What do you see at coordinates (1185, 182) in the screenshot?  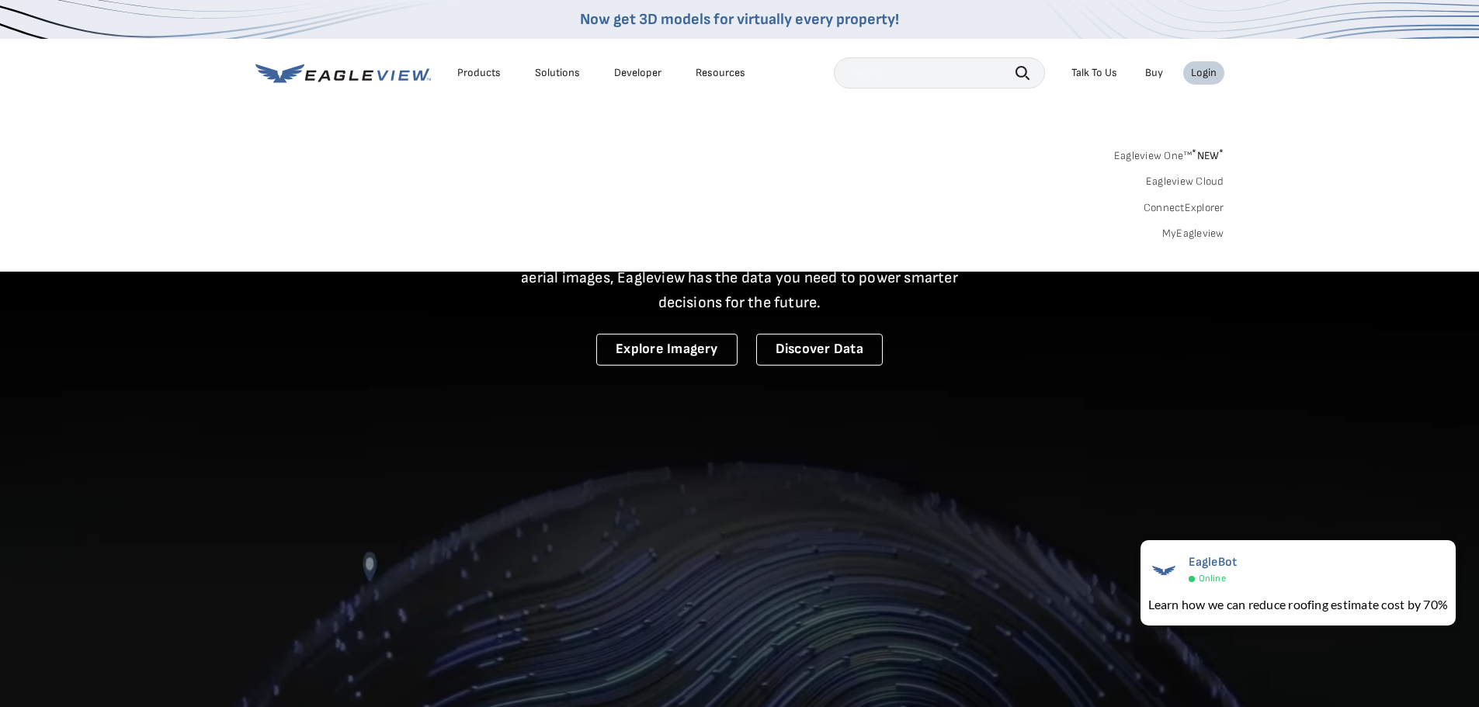 I see `a: Eagleview Cloud` at bounding box center [1185, 182].